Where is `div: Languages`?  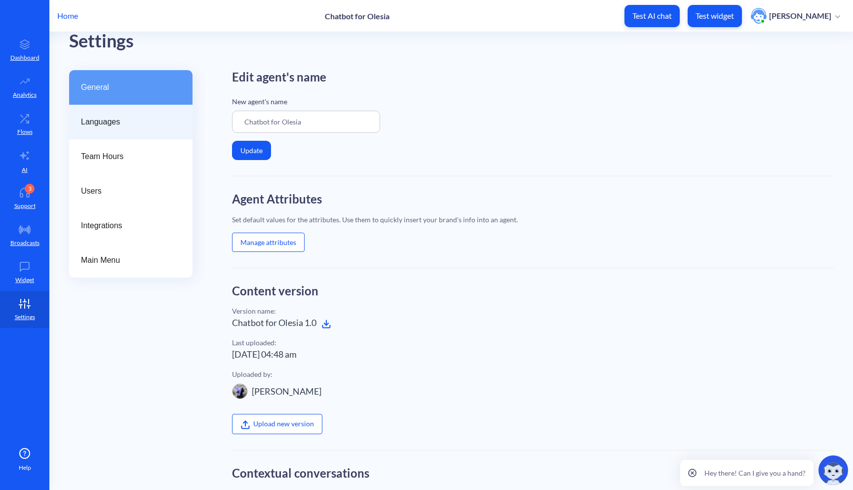 div: Languages is located at coordinates (131, 122).